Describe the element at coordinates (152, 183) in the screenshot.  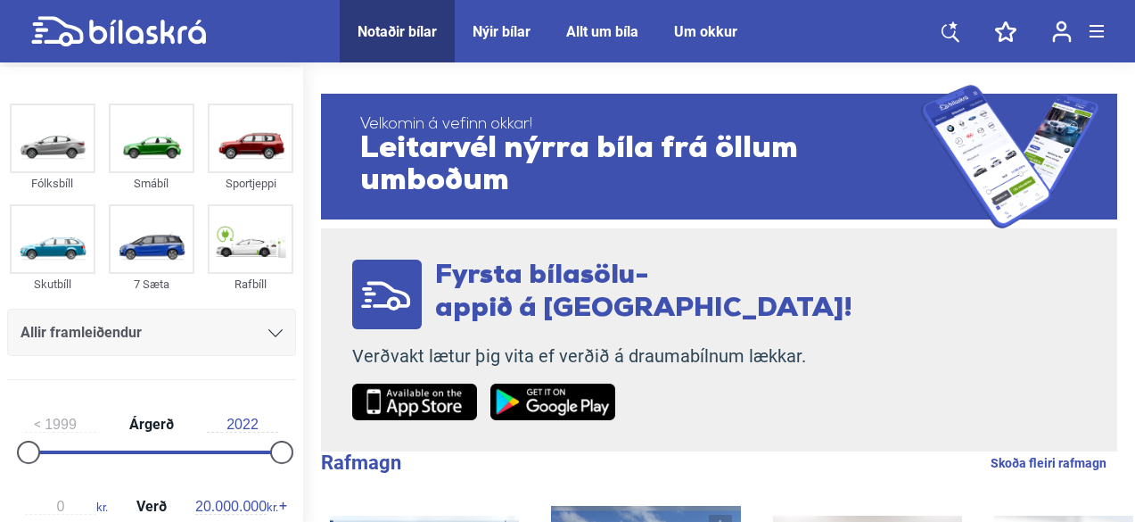
I see `div: Smábíl` at that location.